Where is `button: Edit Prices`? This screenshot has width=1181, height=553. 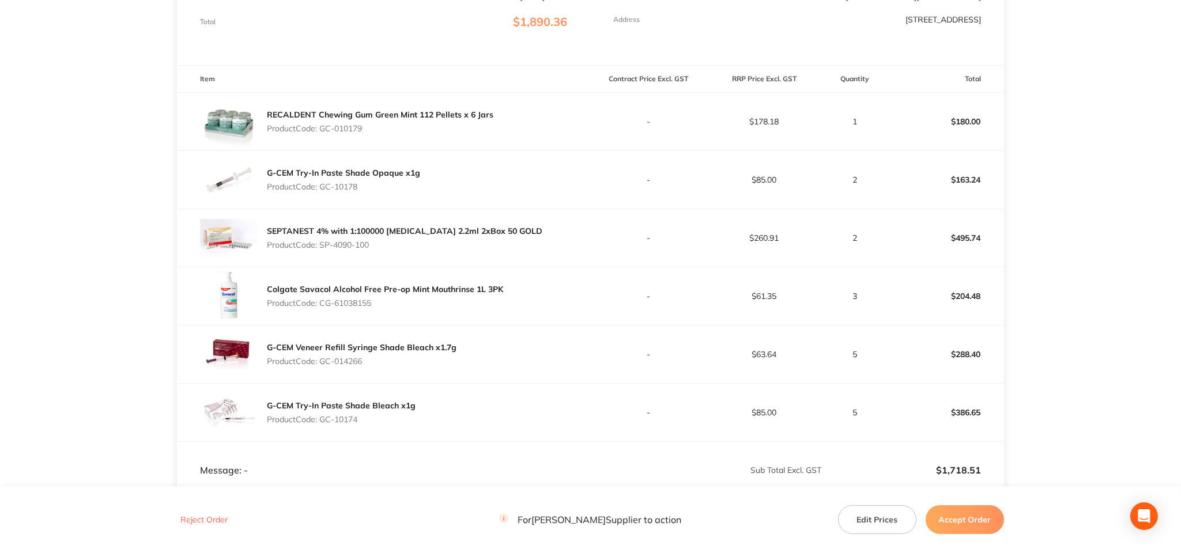 button: Edit Prices is located at coordinates (877, 520).